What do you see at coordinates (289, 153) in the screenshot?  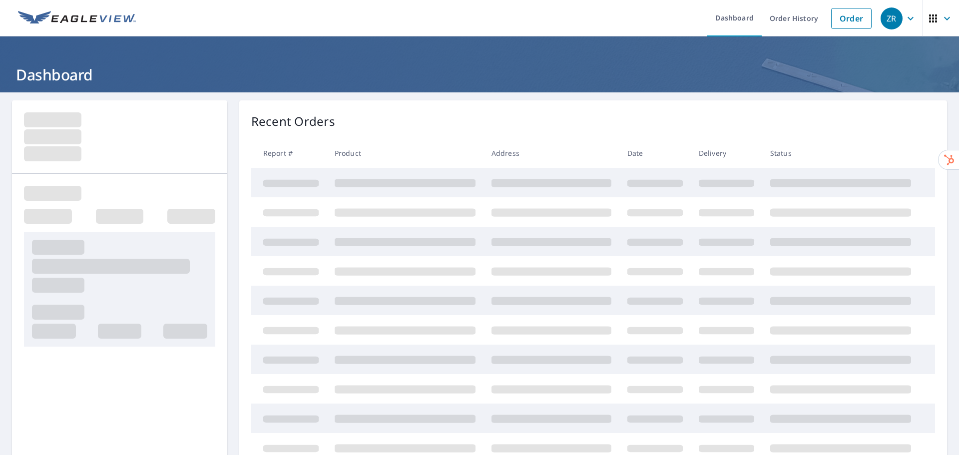 I see `th: Report #` at bounding box center [289, 153].